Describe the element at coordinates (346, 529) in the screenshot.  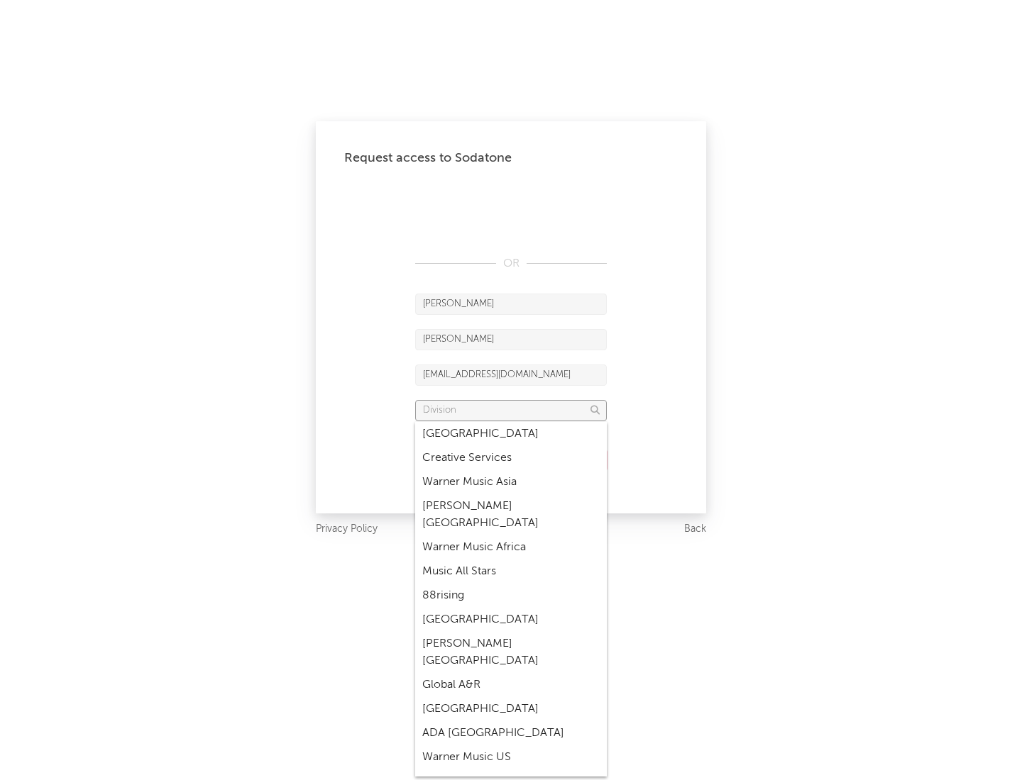
I see `a: Privacy Policy` at that location.